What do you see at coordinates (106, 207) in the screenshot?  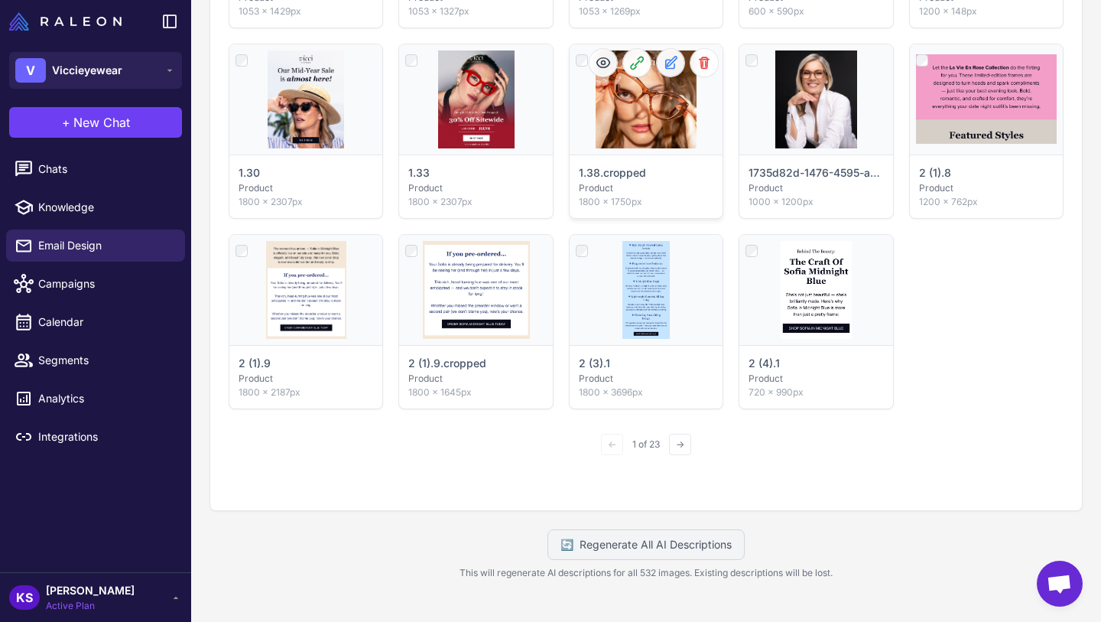 I see `span: Knowledge` at bounding box center [106, 207].